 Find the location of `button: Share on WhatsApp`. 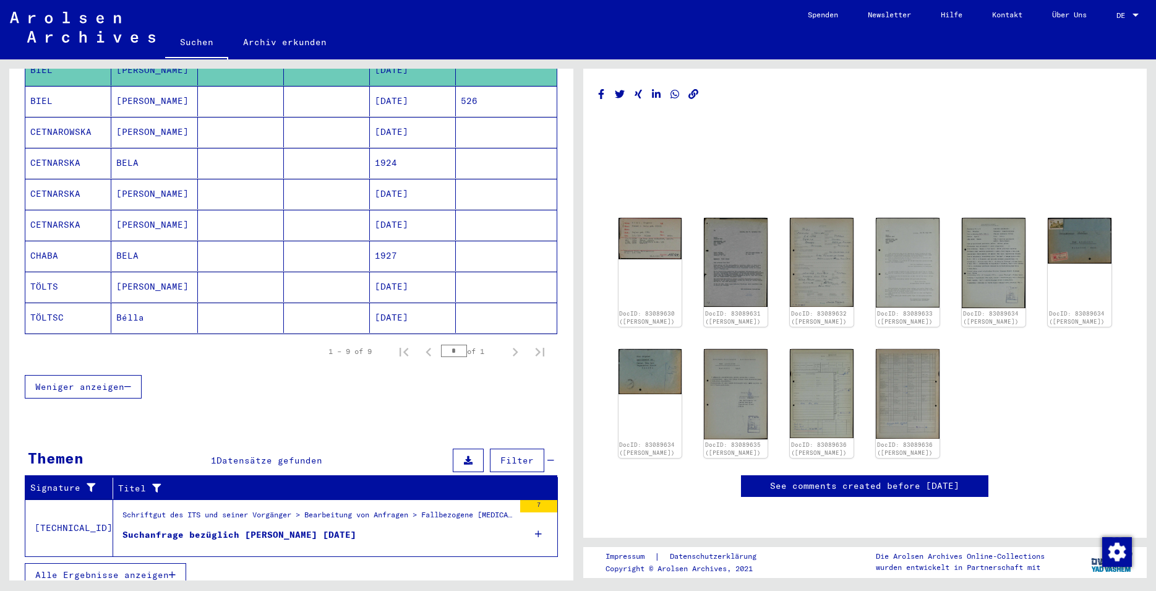

button: Share on WhatsApp is located at coordinates (675, 94).